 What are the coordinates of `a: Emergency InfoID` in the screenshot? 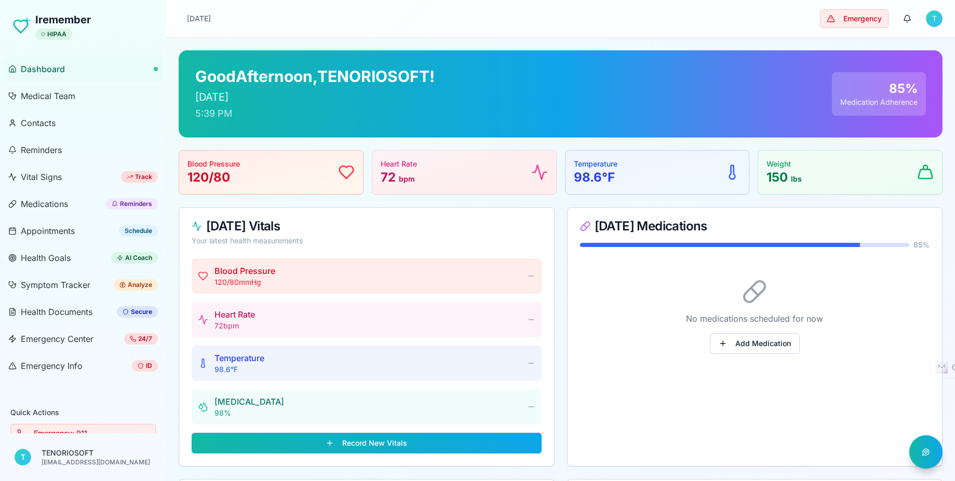 It's located at (83, 366).